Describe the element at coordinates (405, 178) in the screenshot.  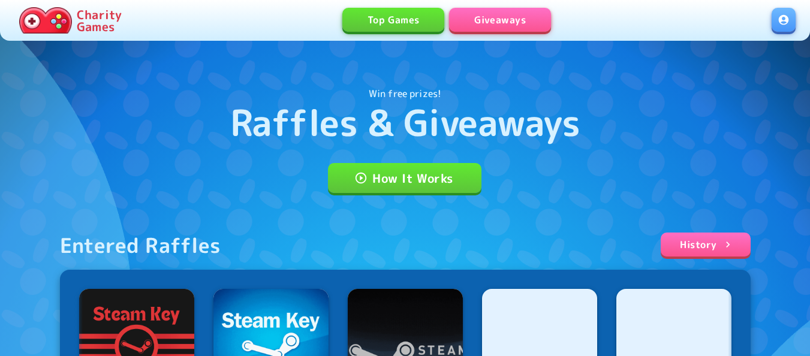
I see `a: How It Works` at that location.